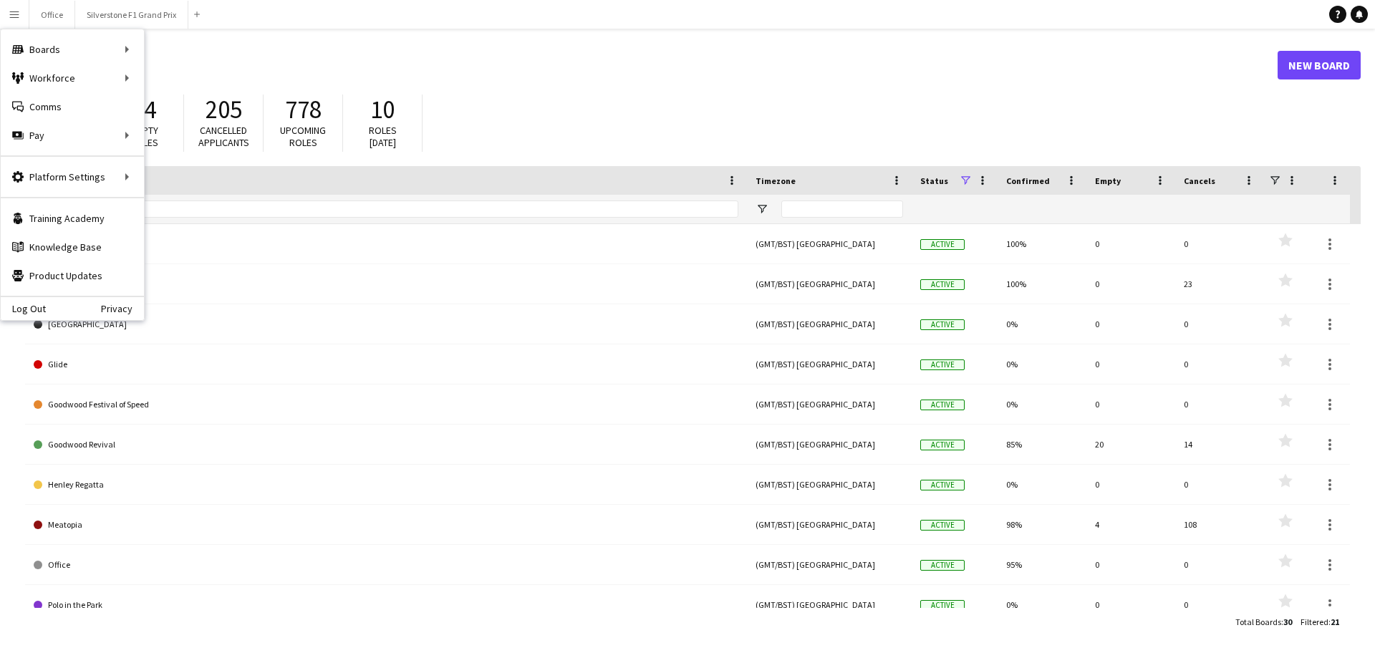 The height and width of the screenshot is (658, 1375). Describe the element at coordinates (72, 78) in the screenshot. I see `div: Workforce` at that location.